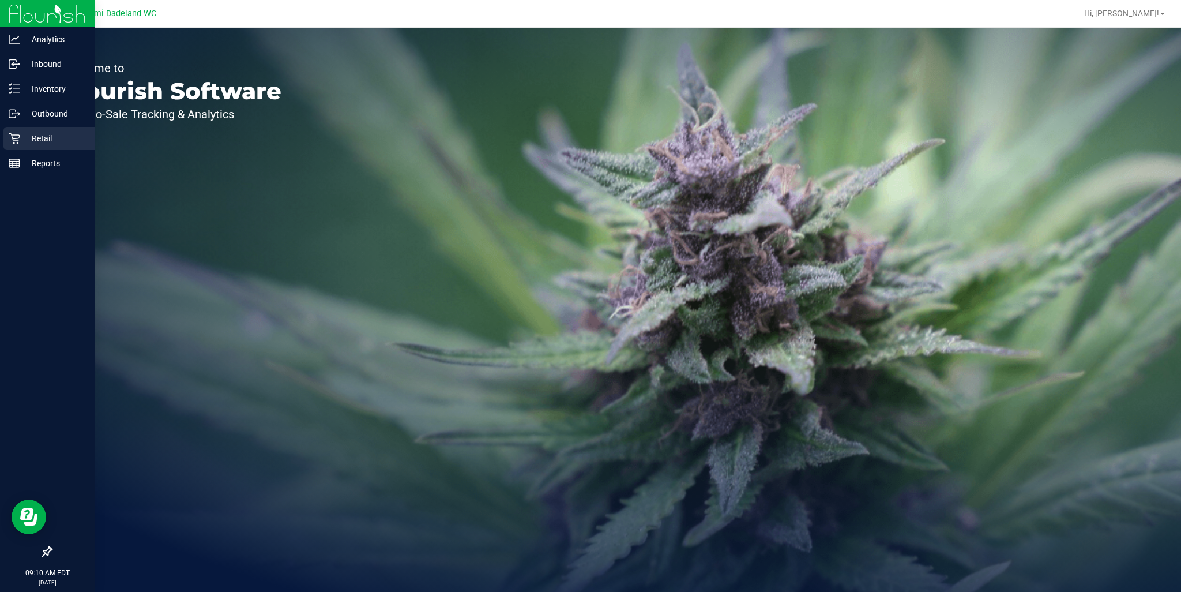  What do you see at coordinates (14, 39) in the screenshot?
I see `inline-svg: Analytics` at bounding box center [14, 39].